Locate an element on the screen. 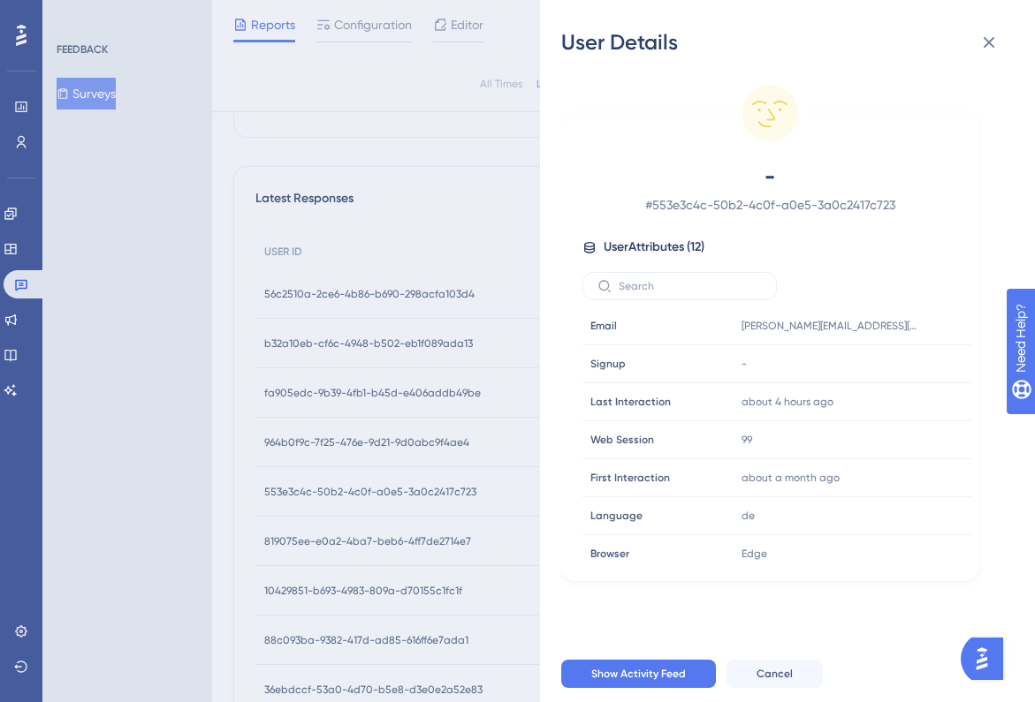 The image size is (1035, 702). time: about a month ago is located at coordinates (790, 478).